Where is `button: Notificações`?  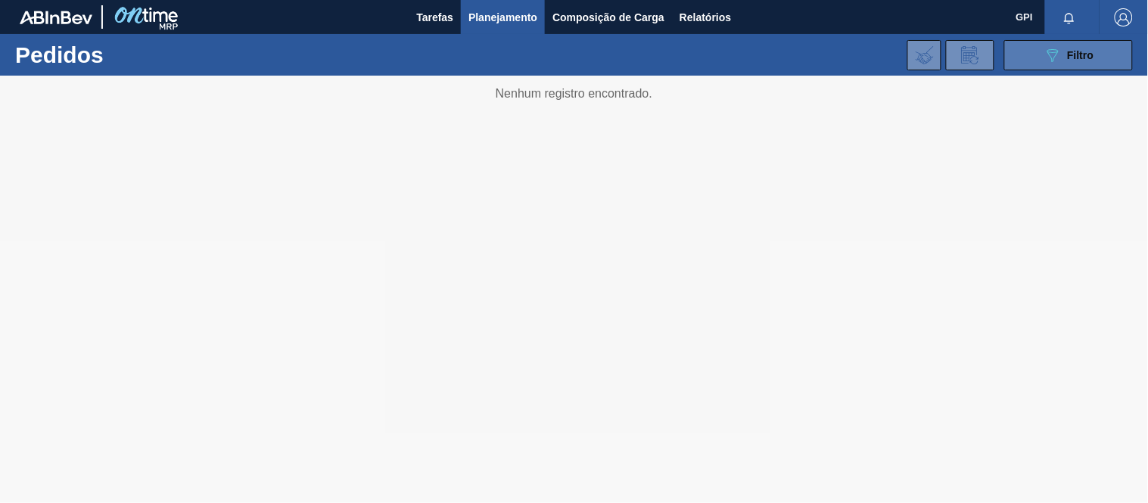 button: Notificações is located at coordinates (1069, 17).